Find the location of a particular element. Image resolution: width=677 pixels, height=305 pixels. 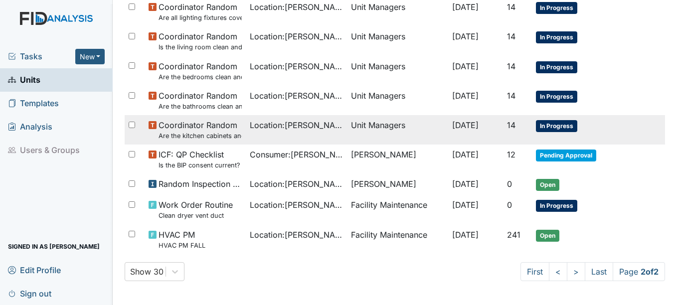

button: New is located at coordinates (90, 56).